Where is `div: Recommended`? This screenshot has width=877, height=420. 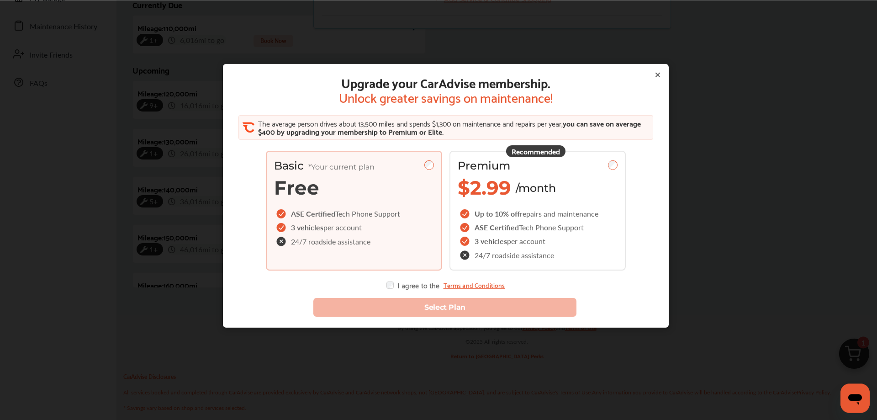
div: Recommended is located at coordinates (536, 151).